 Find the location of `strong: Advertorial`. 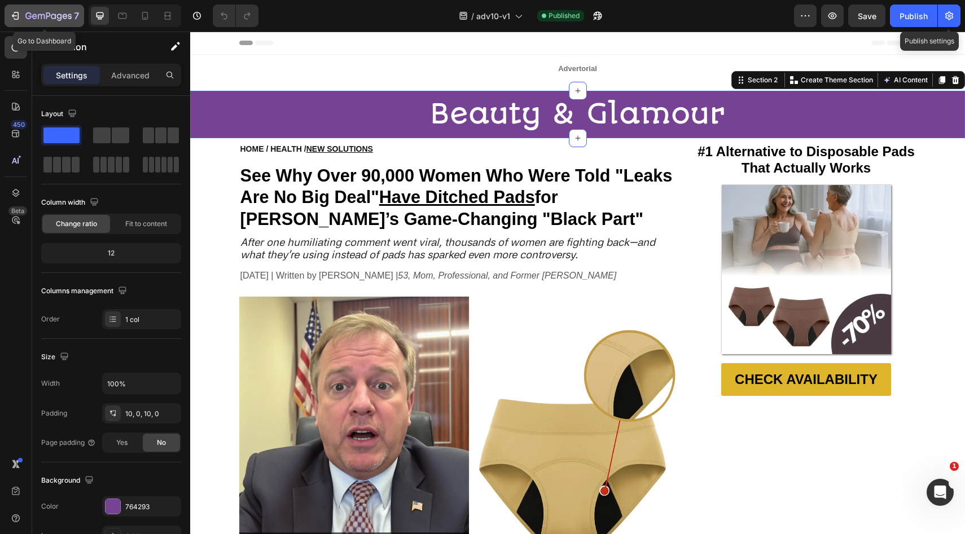

strong: Advertorial is located at coordinates (387, 37).